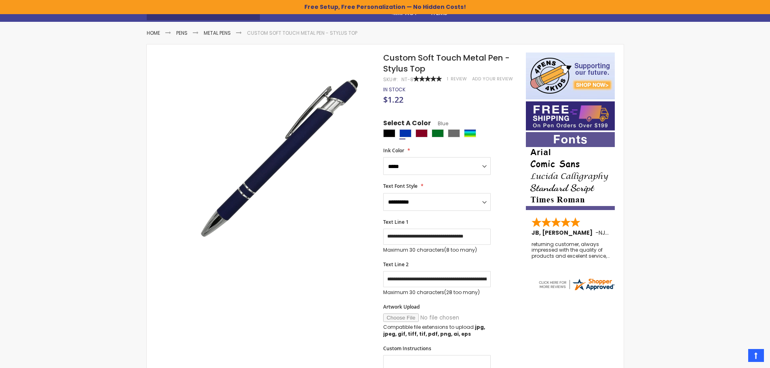 Image resolution: width=770 pixels, height=368 pixels. What do you see at coordinates (454, 133) in the screenshot?
I see `div: Grey` at bounding box center [454, 133].